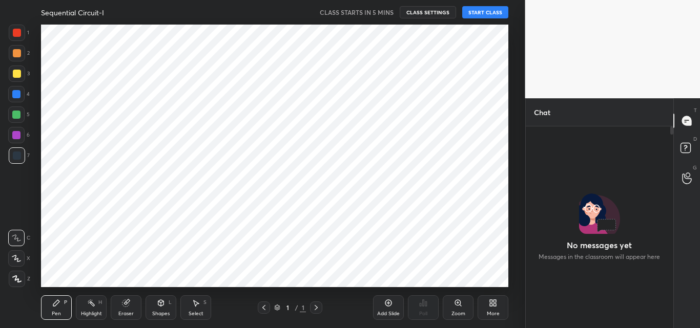 This screenshot has height=328, width=700. Describe the element at coordinates (388, 314) in the screenshot. I see `div: Add Slide` at that location.